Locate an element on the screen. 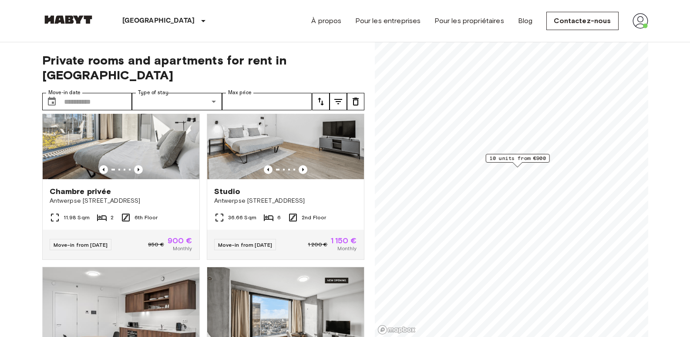 The image size is (690, 337). label: Move-in date is located at coordinates (64, 92).